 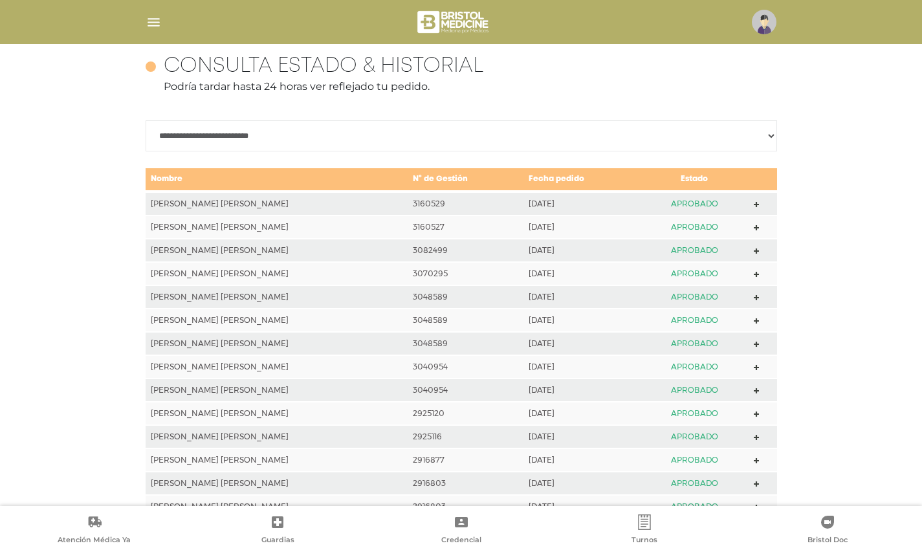 What do you see at coordinates (827, 530) in the screenshot?
I see `a: Bristol Doc` at bounding box center [827, 530].